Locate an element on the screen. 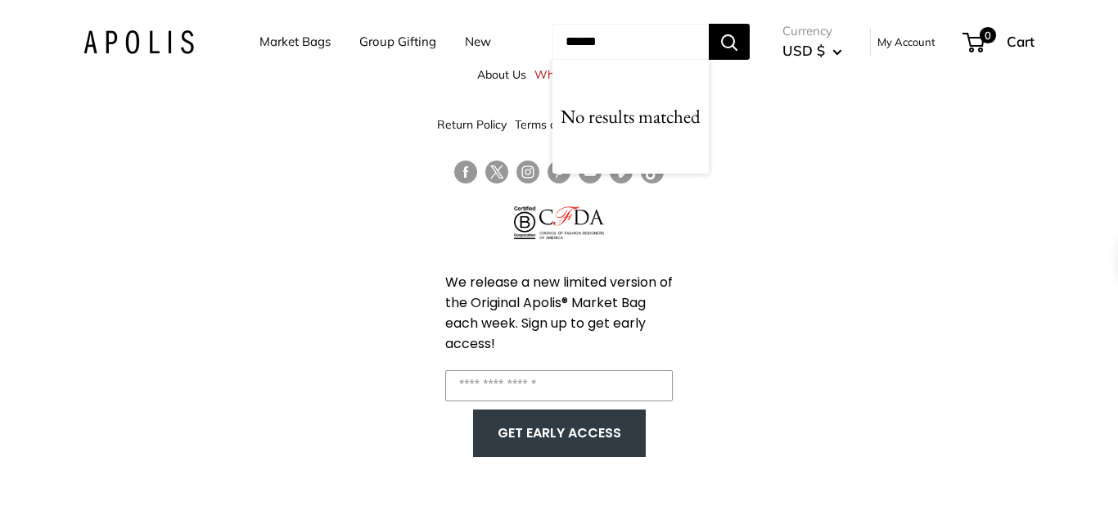  img: Certified B Corporation is located at coordinates (525, 223).